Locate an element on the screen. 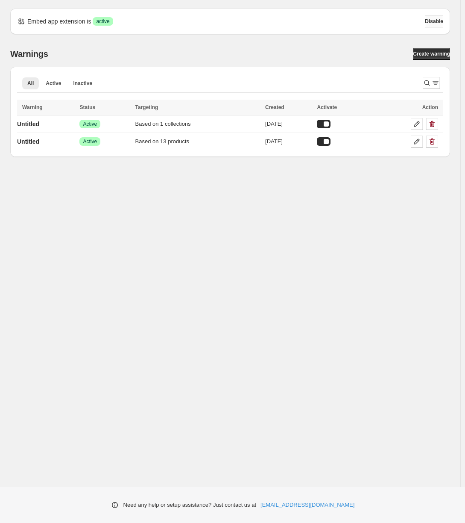  span: active is located at coordinates (103, 21).